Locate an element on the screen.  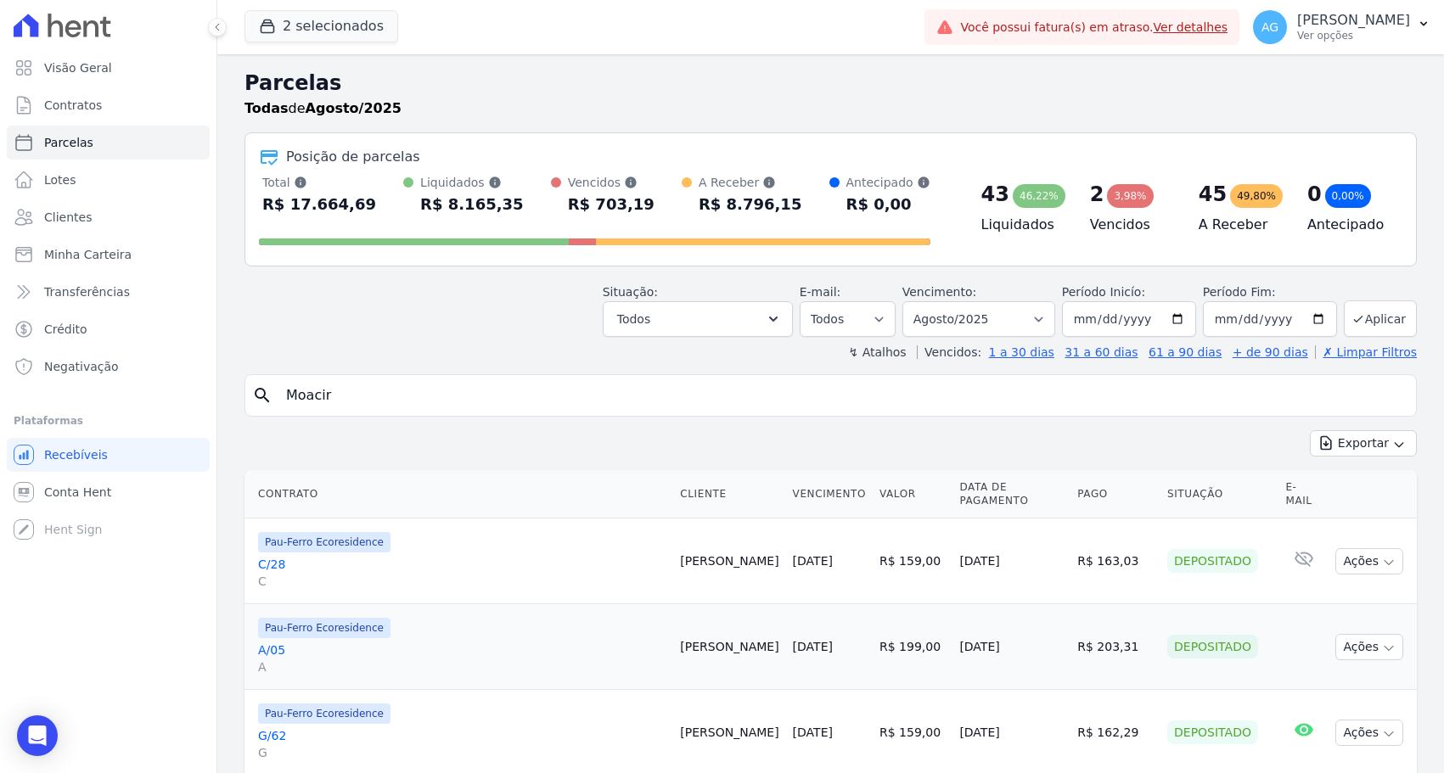
div: 3,98% is located at coordinates (1130, 196).